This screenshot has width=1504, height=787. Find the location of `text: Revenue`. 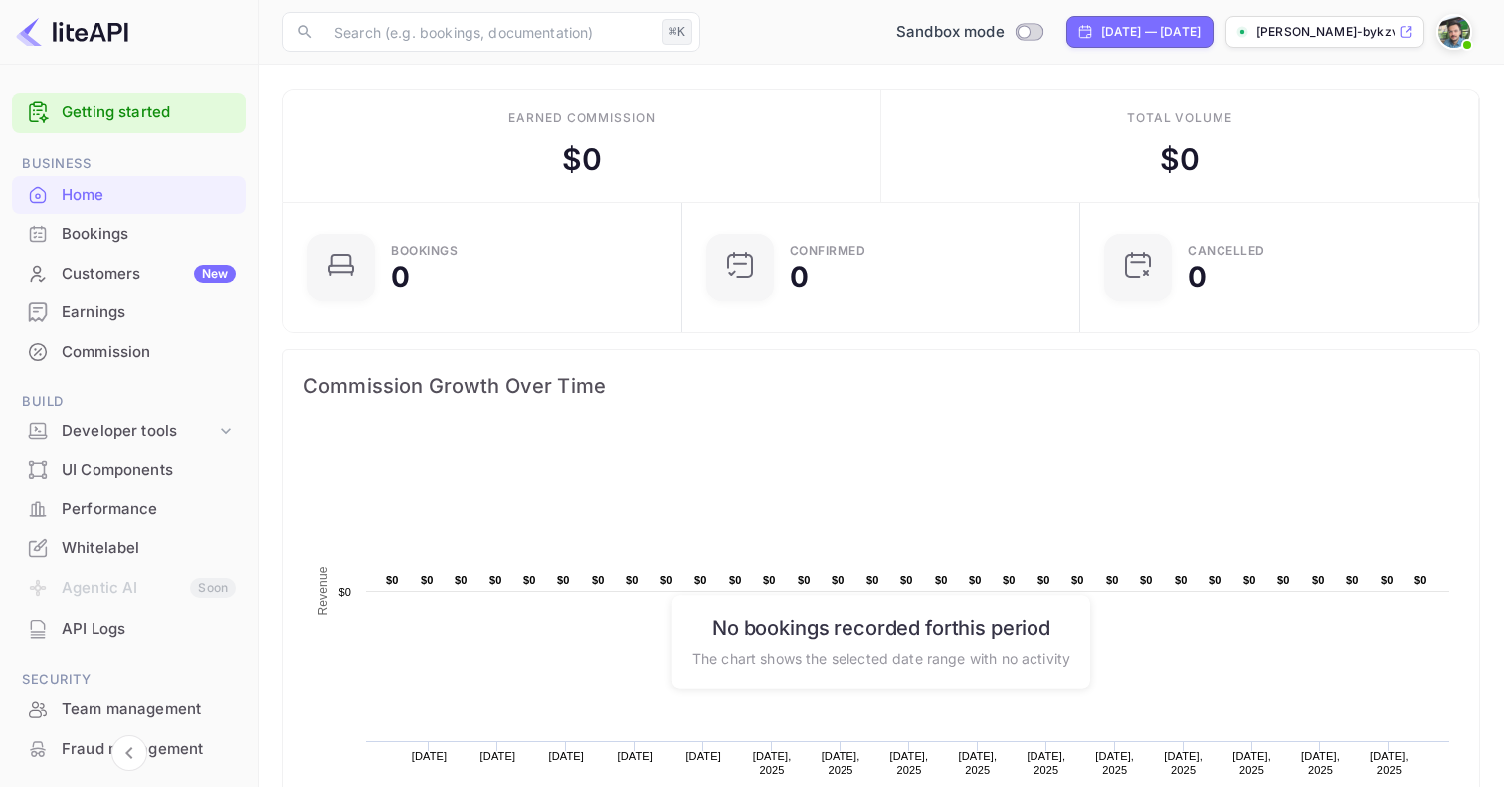

text: Revenue is located at coordinates (323, 590).